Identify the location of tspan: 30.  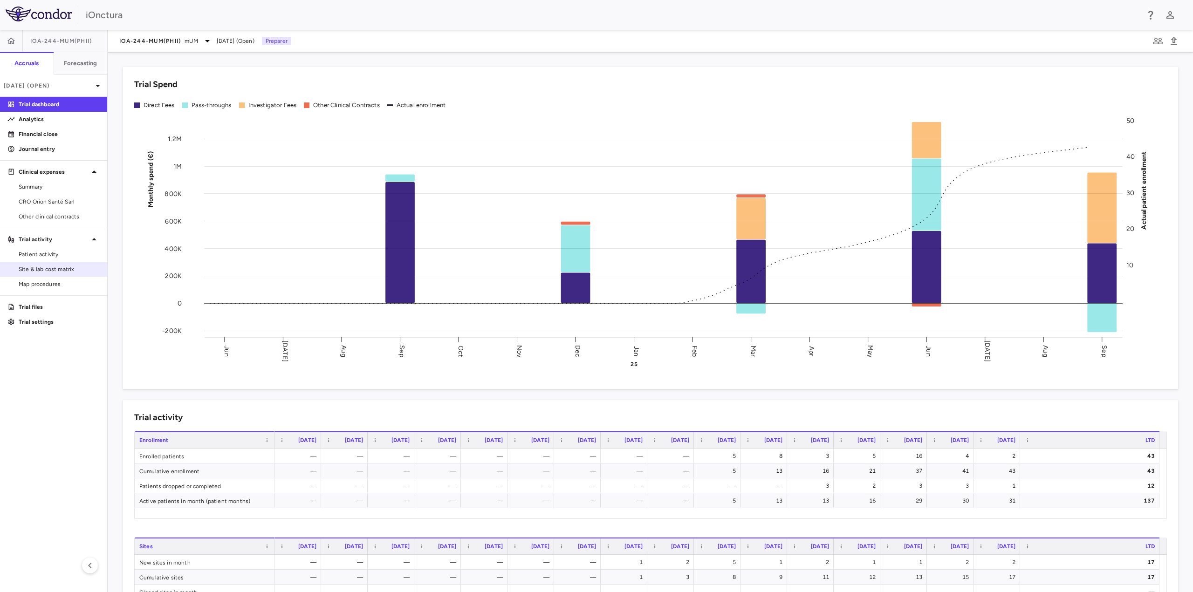
(1130, 192).